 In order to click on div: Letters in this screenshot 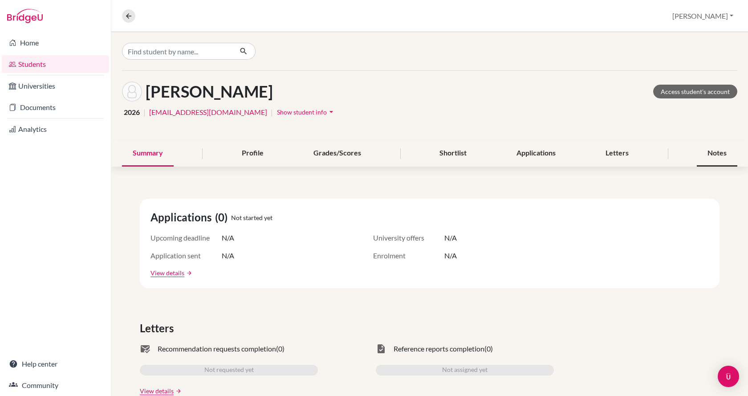, I will do `click(617, 153)`.